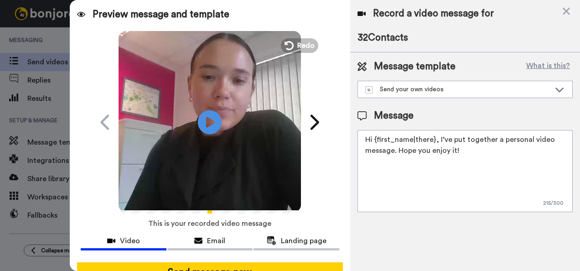 This screenshot has height=271, width=580. What do you see at coordinates (548, 67) in the screenshot?
I see `button: What is this?` at bounding box center [548, 67].